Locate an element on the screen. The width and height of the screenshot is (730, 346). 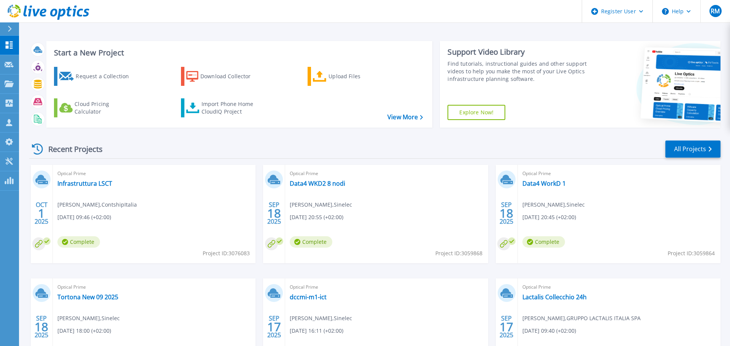
a: All Projects is located at coordinates (692, 149).